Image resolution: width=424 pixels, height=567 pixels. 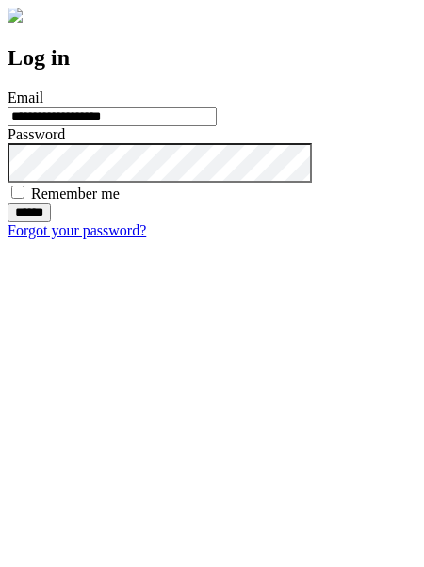 I want to click on label: Email, so click(x=25, y=97).